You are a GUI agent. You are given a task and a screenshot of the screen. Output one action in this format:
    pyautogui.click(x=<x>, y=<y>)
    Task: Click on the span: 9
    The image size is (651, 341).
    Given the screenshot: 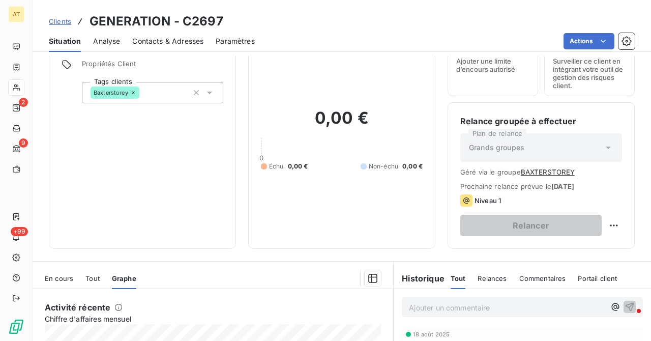 What is the action you would take?
    pyautogui.click(x=23, y=143)
    